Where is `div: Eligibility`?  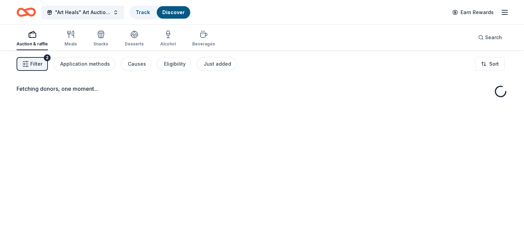 div: Eligibility is located at coordinates (175, 64).